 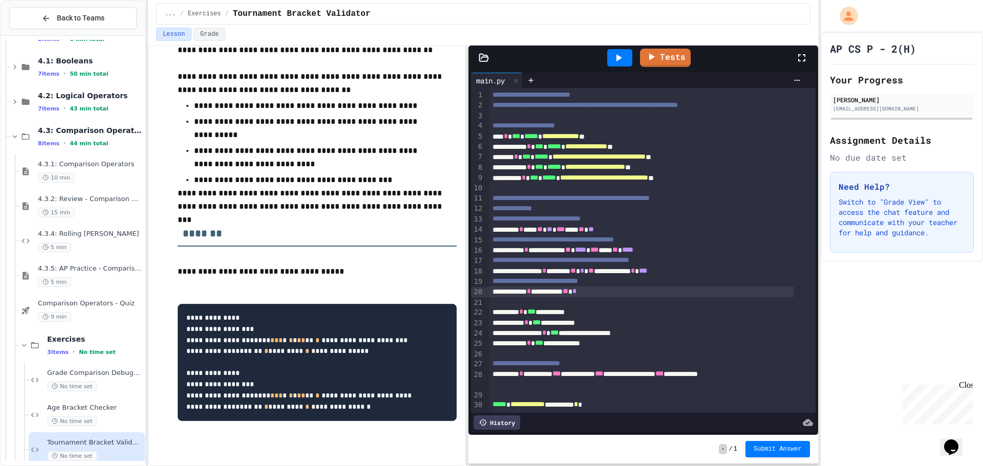 What do you see at coordinates (477, 178) in the screenshot?
I see `div: 9` at bounding box center [477, 178].